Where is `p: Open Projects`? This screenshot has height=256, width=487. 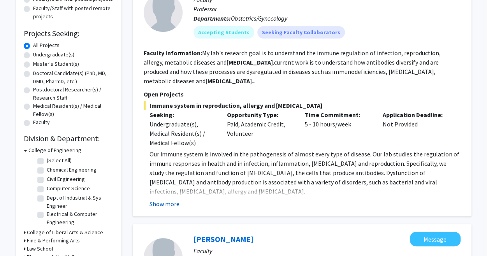 p: Open Projects is located at coordinates (302, 94).